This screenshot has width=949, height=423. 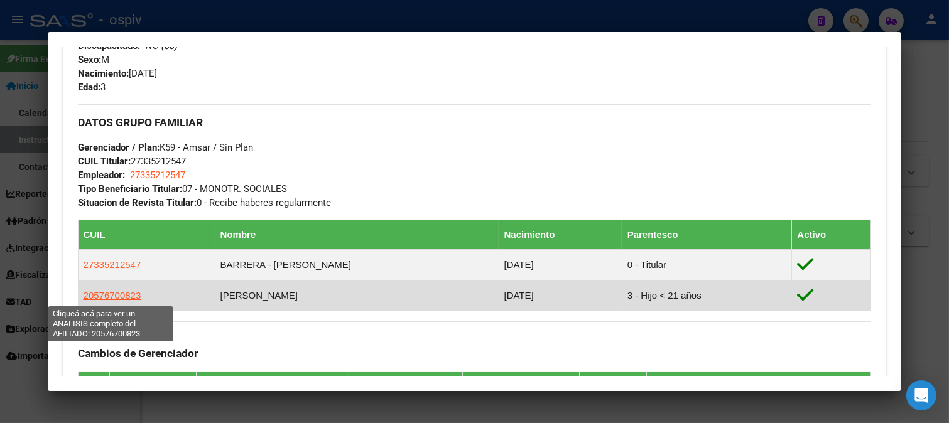 What do you see at coordinates (103, 73) in the screenshot?
I see `strong: Nacimiento:` at bounding box center [103, 73].